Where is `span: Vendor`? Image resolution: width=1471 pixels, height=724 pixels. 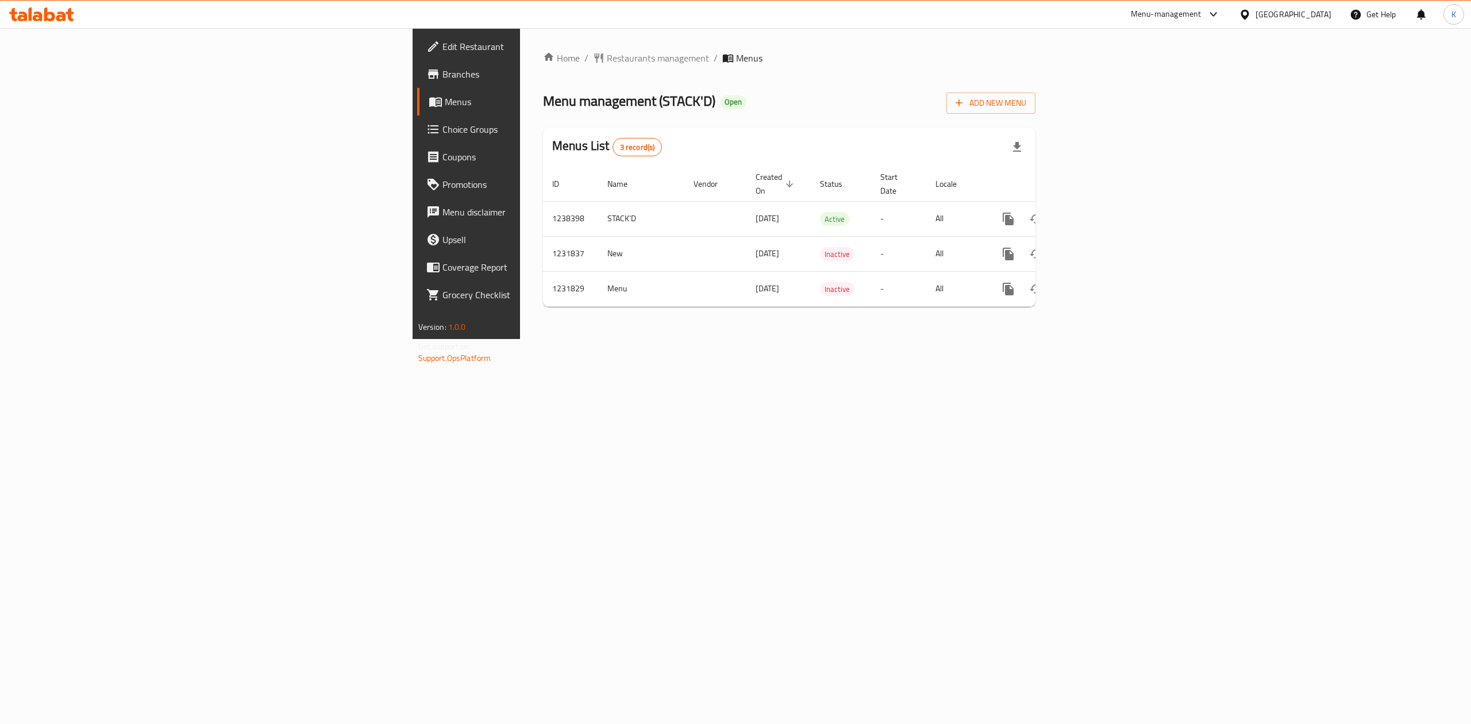
span: Vendor is located at coordinates (713, 184).